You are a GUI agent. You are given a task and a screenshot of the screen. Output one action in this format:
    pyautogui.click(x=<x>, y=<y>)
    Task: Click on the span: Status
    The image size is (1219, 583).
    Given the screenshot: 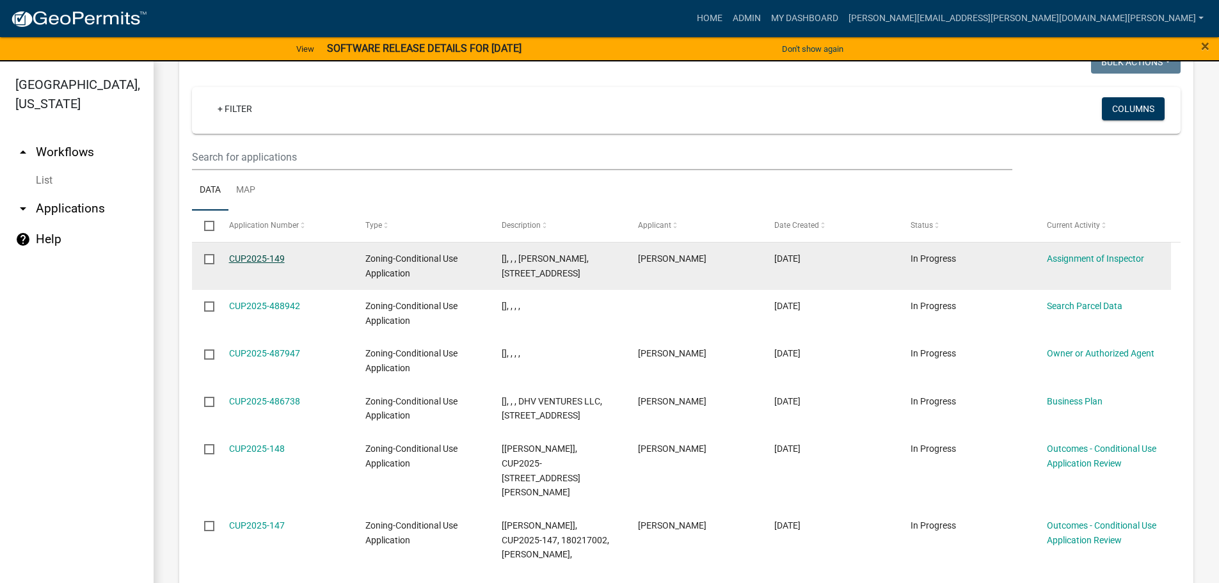 What is the action you would take?
    pyautogui.click(x=922, y=225)
    